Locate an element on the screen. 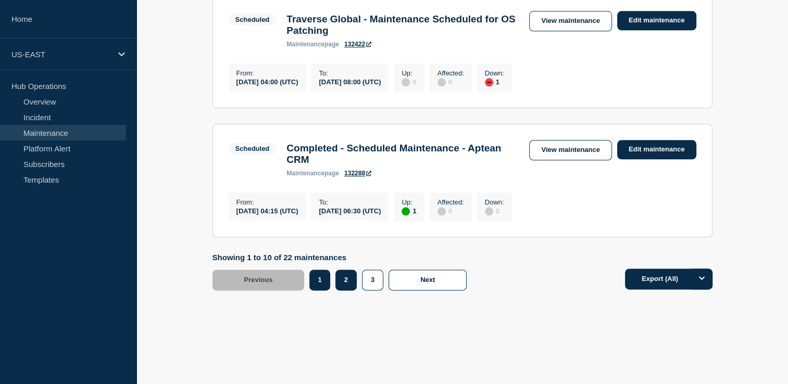  button: 3 is located at coordinates (372, 280).